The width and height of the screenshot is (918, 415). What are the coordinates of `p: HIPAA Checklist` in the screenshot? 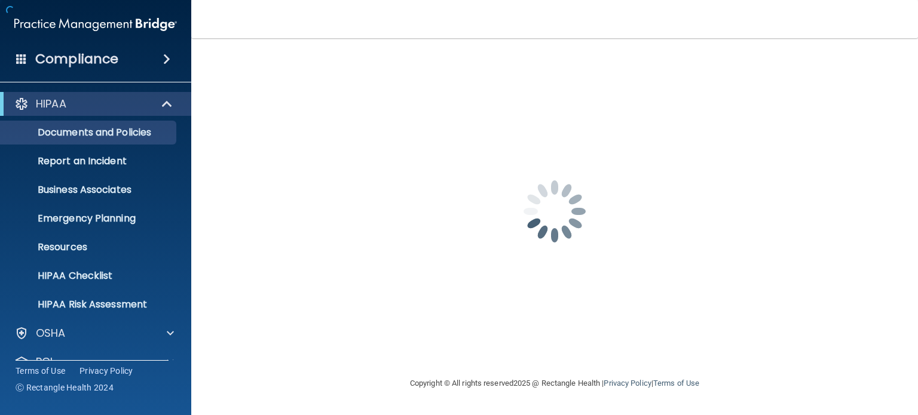 It's located at (89, 276).